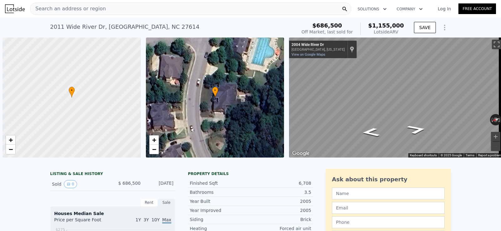  Describe the element at coordinates (68, 9) in the screenshot. I see `span: Search an address or region` at that location.